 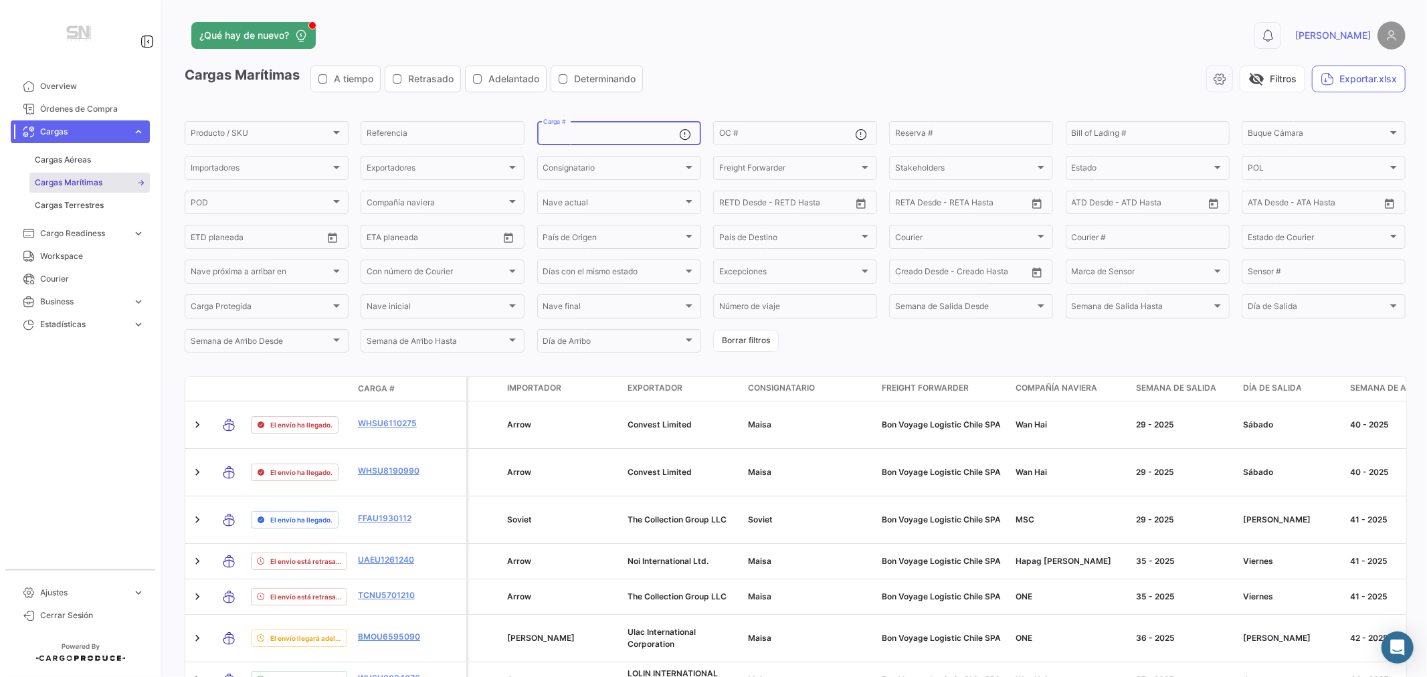 What do you see at coordinates (84, 593) in the screenshot?
I see `span: Ajustes` at bounding box center [84, 593].